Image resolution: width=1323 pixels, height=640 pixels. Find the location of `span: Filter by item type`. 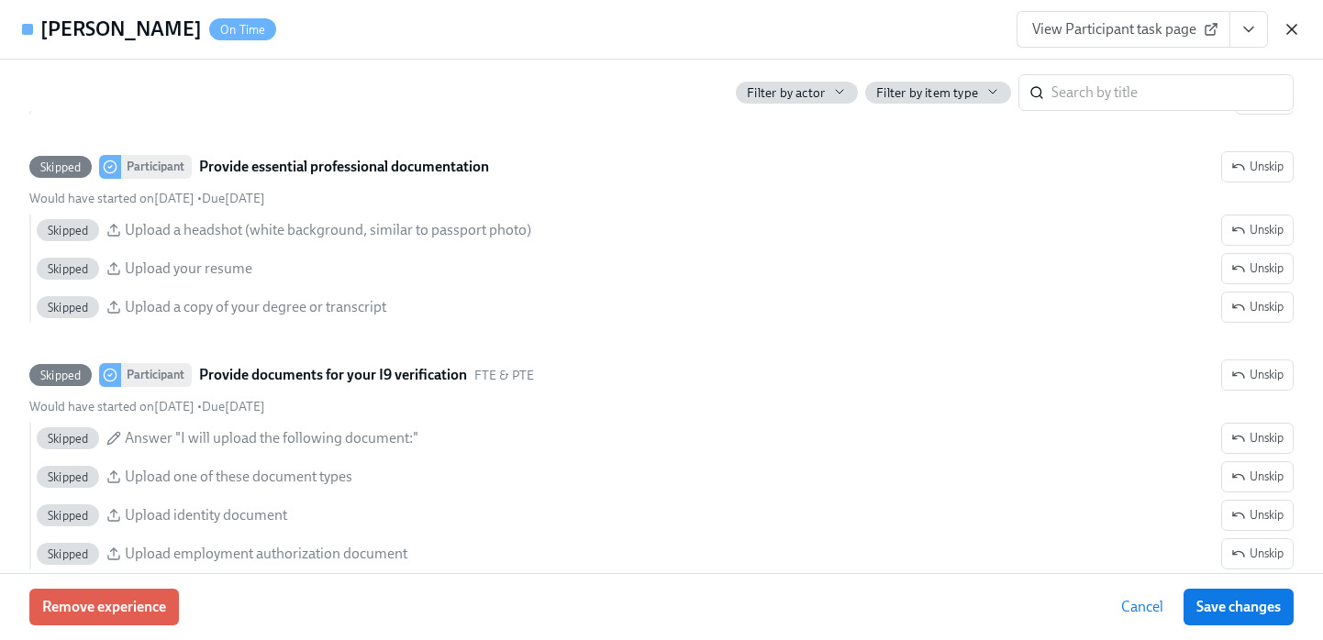

span: Filter by item type is located at coordinates (926, 93).